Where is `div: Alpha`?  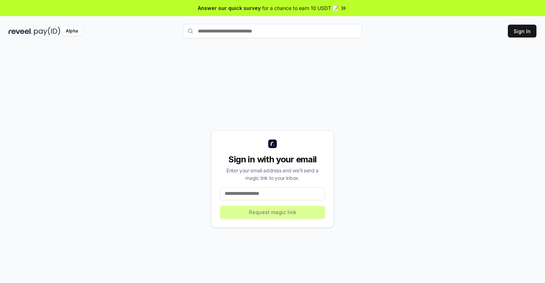
div: Alpha is located at coordinates (72, 31).